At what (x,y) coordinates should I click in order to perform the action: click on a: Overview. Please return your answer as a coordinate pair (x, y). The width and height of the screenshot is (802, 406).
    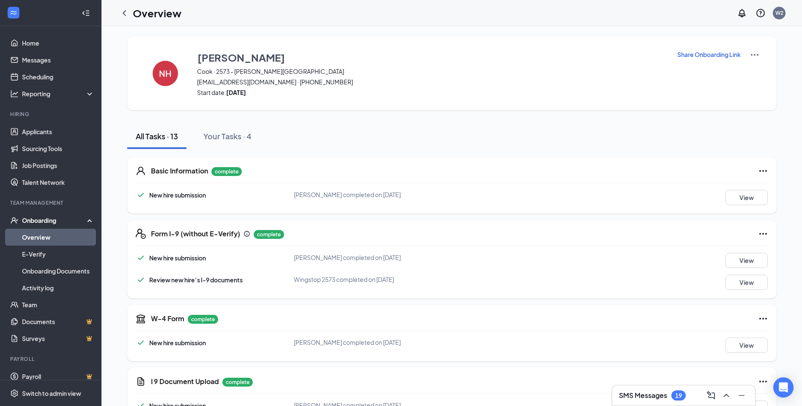
    Looking at the image, I should click on (58, 237).